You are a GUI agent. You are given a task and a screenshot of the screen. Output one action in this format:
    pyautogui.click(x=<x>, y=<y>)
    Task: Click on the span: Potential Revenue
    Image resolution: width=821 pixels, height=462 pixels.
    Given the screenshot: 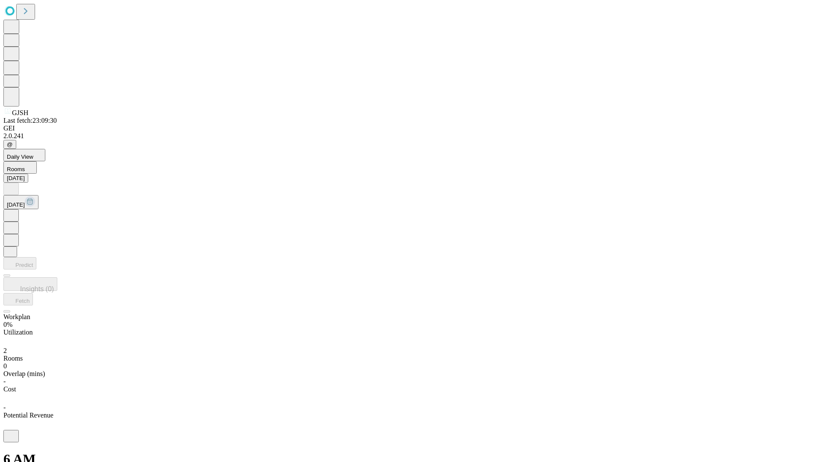 What is the action you would take?
    pyautogui.click(x=28, y=415)
    